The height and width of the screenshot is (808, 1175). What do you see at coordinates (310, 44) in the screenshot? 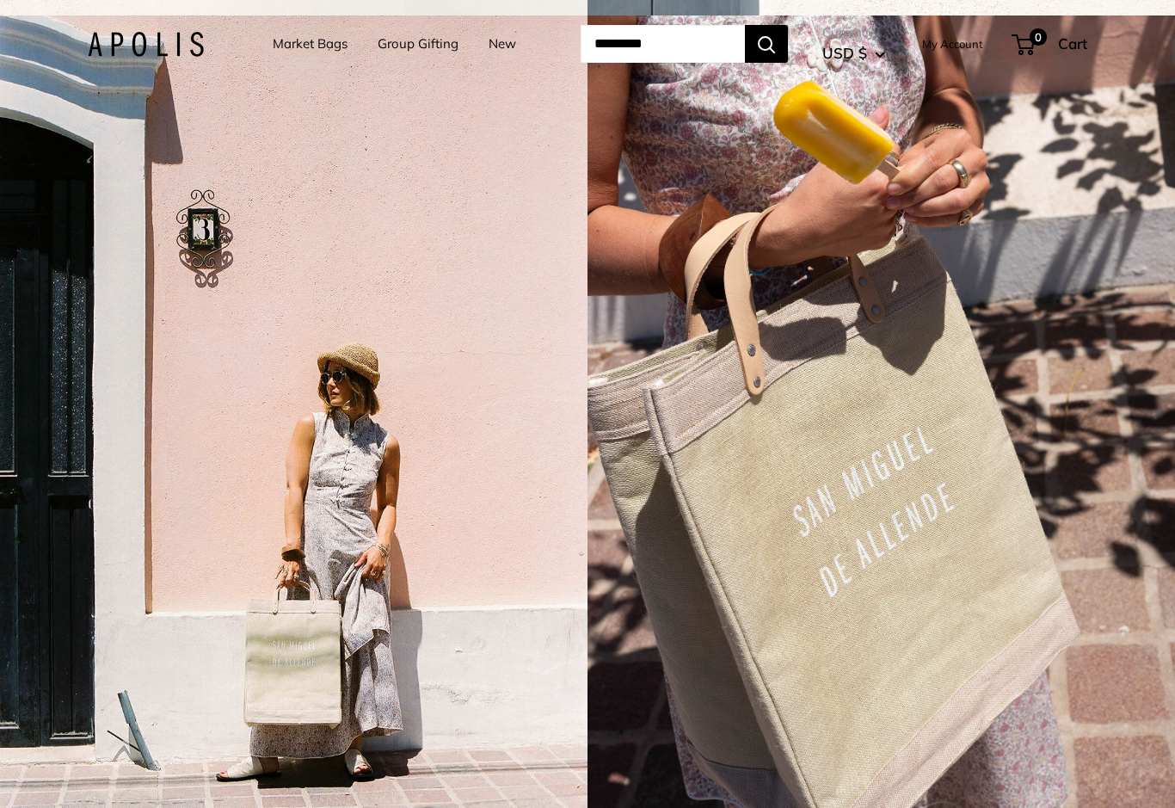
I see `a: Market Bags` at bounding box center [310, 44].